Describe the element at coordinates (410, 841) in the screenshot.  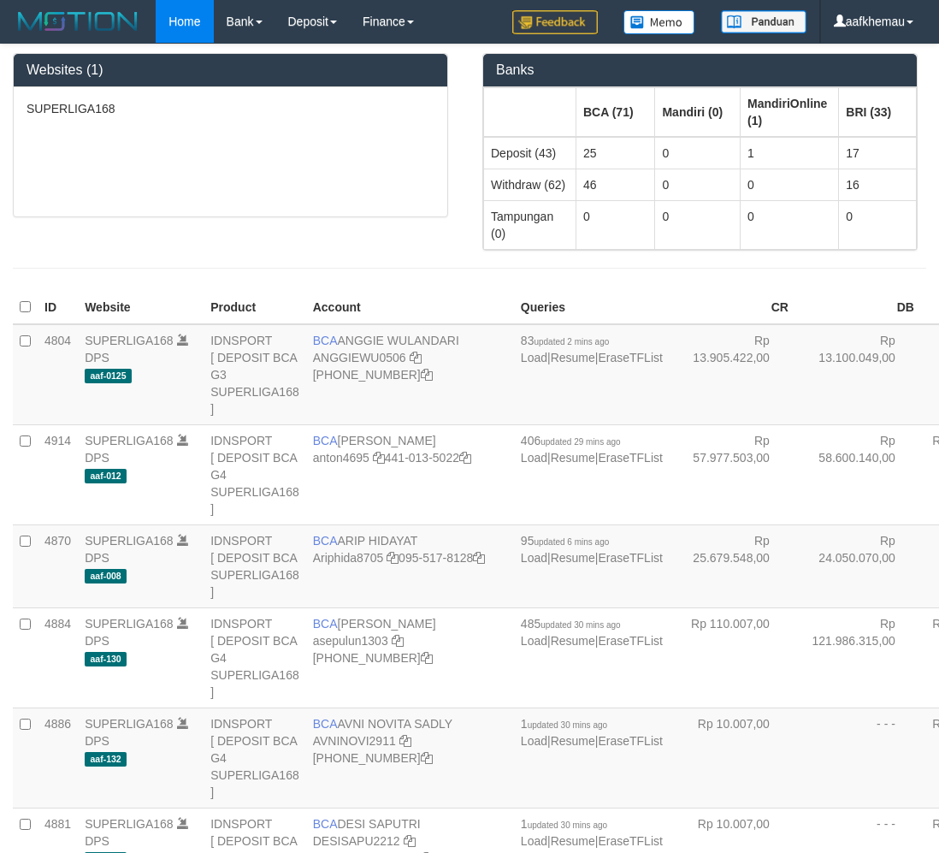
I see `a: Copy DESISAPU2212 to clipboard` at that location.